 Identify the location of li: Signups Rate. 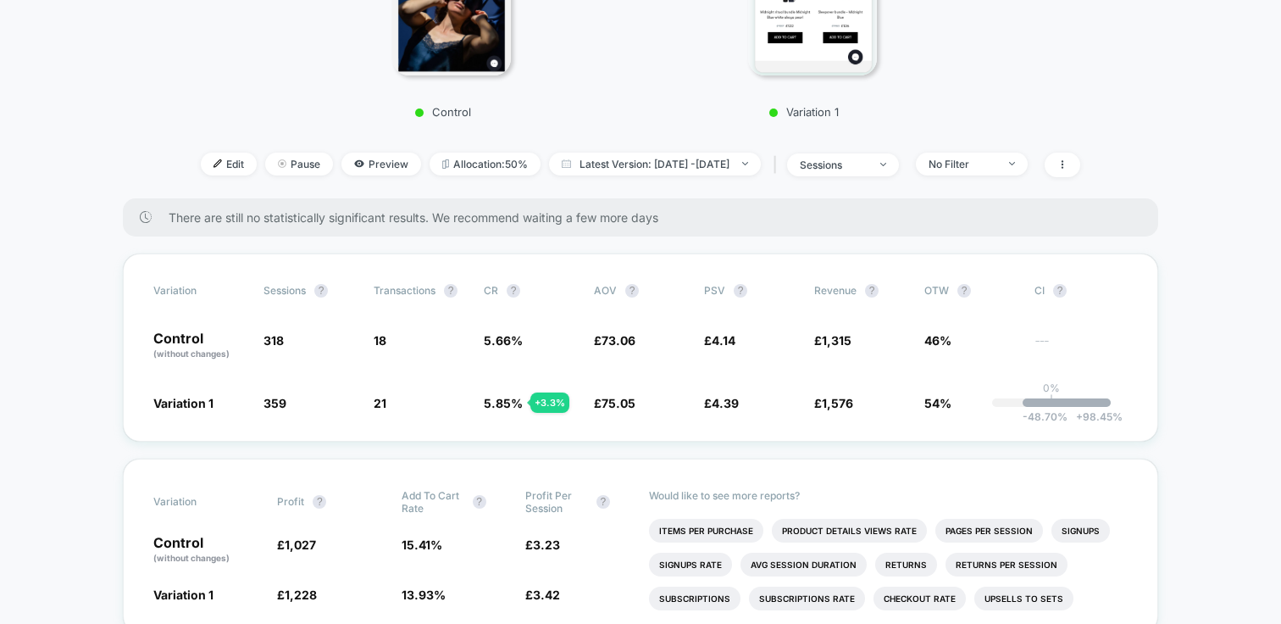
(690, 564).